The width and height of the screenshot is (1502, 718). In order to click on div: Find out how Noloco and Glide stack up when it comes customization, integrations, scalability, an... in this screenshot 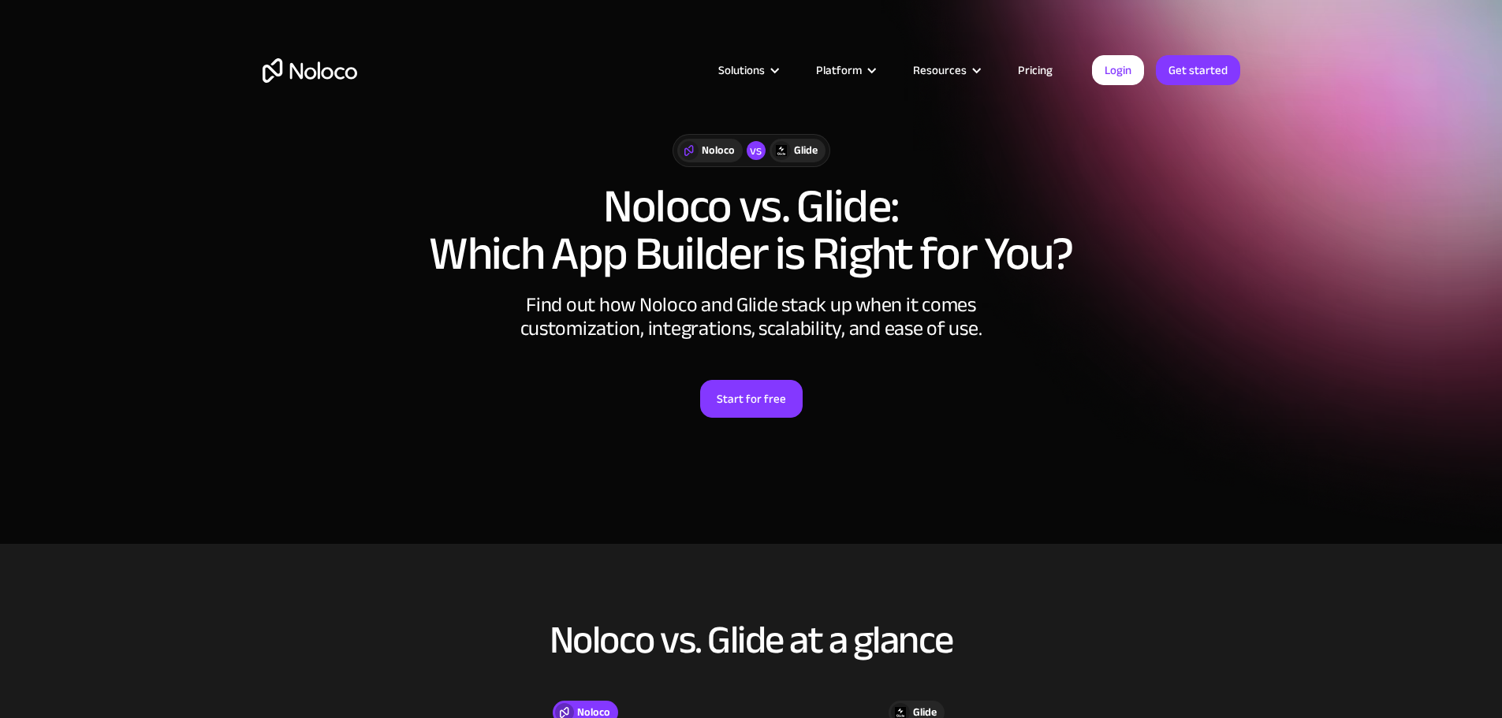, I will do `click(752, 317)`.